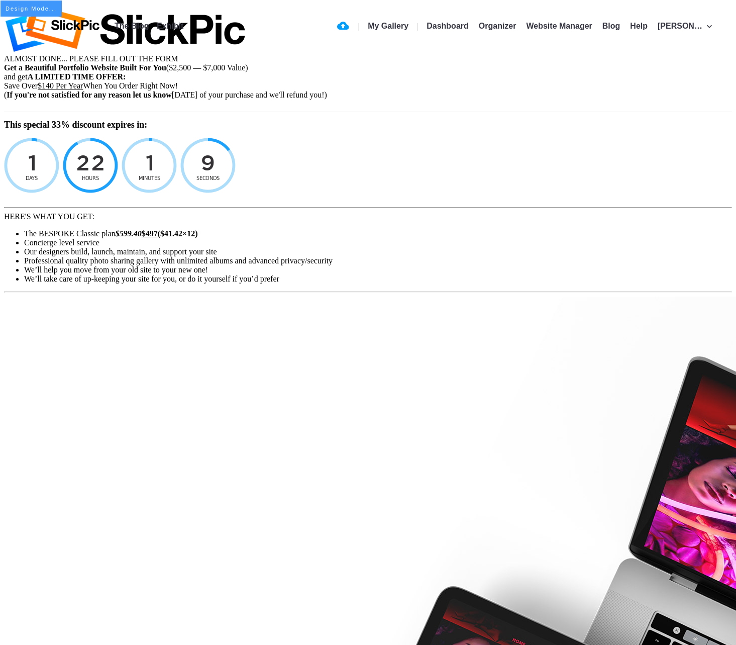  What do you see at coordinates (60, 85) in the screenshot?
I see `u: $140 Per Year` at bounding box center [60, 85].